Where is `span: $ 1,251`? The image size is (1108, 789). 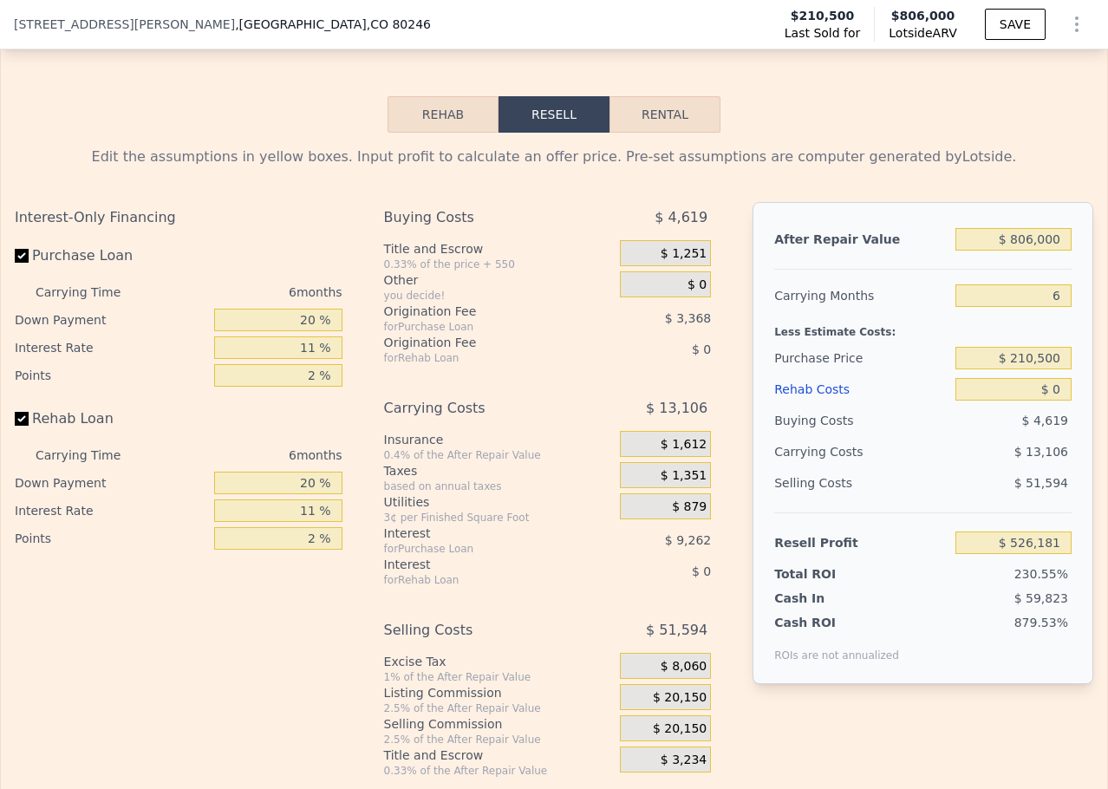
span: $ 1,251 is located at coordinates (683, 254).